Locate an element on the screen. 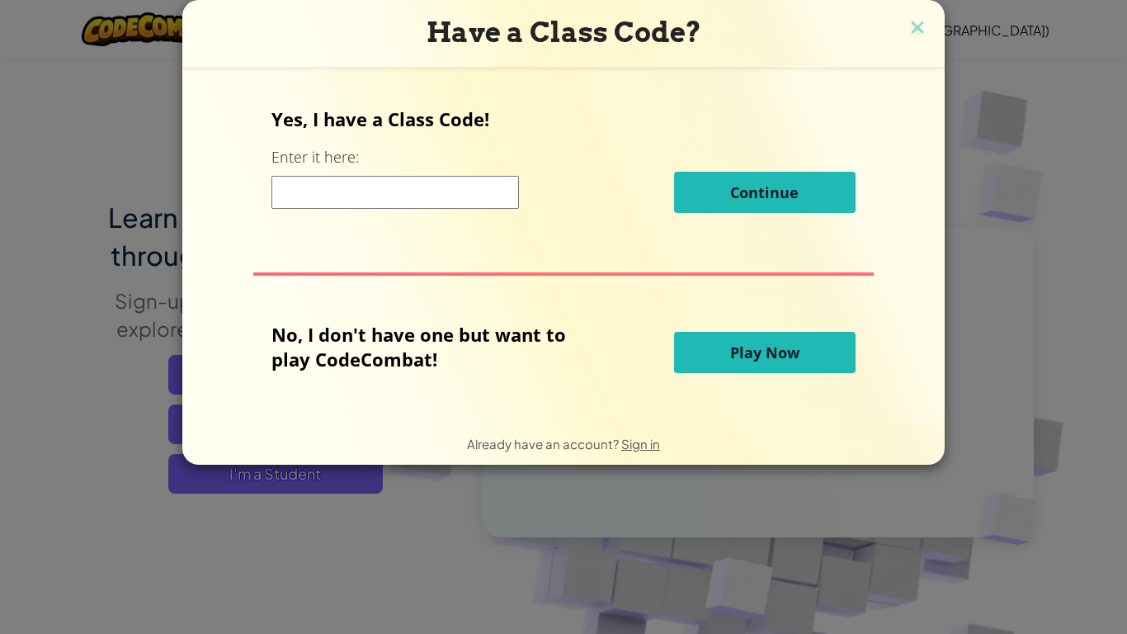  img: close icon is located at coordinates (917, 29).